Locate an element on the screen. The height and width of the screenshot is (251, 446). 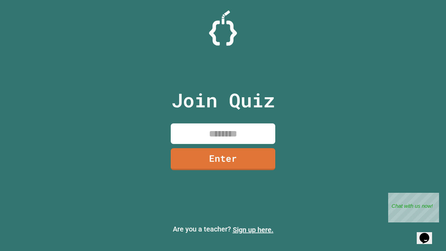
p: Are you a teacher? is located at coordinates (223, 229).